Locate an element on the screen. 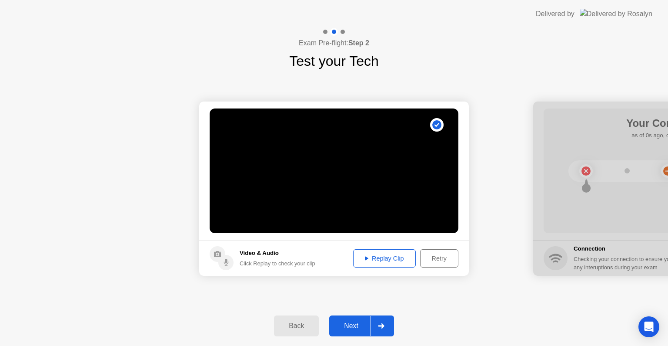  b: Step 2 is located at coordinates (359, 43).